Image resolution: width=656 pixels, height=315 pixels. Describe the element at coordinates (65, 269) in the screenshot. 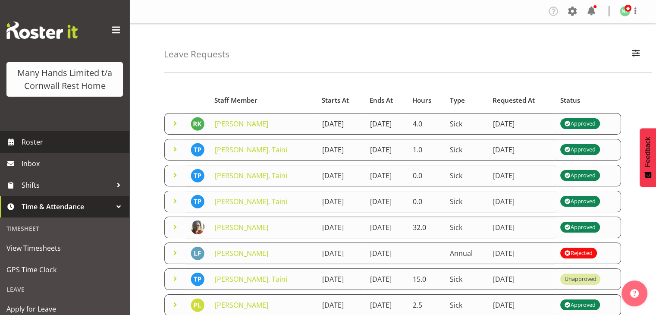

I see `span: GPS Time Clock` at that location.